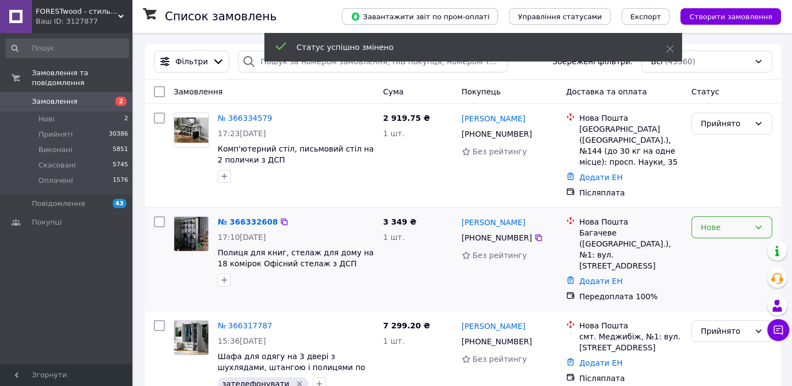 The height and width of the screenshot is (386, 792). What do you see at coordinates (730, 16) in the screenshot?
I see `span: Створити замовлення` at bounding box center [730, 16].